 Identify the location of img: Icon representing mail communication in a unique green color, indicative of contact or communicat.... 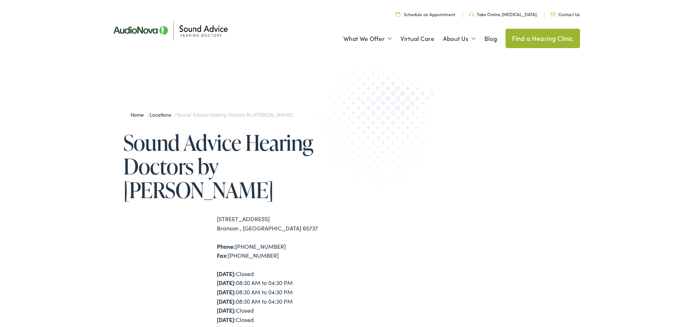
(553, 14).